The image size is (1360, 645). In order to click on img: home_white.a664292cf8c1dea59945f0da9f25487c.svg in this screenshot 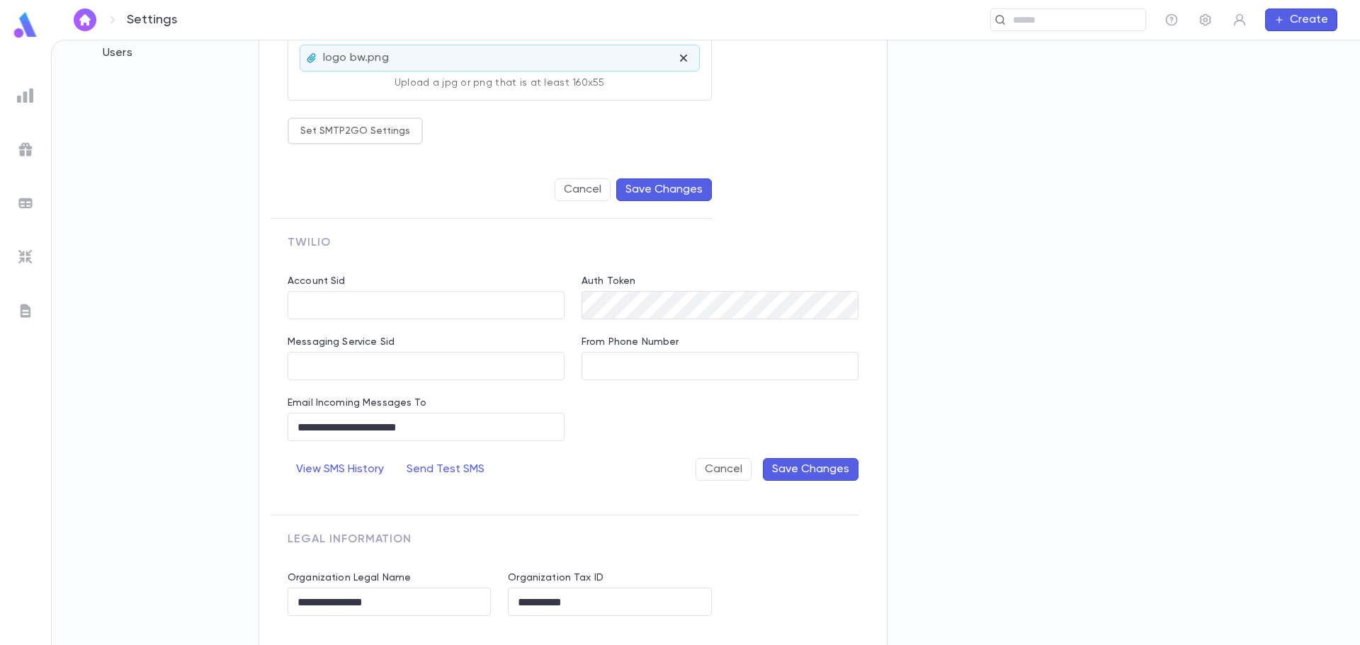, I will do `click(85, 20)`.